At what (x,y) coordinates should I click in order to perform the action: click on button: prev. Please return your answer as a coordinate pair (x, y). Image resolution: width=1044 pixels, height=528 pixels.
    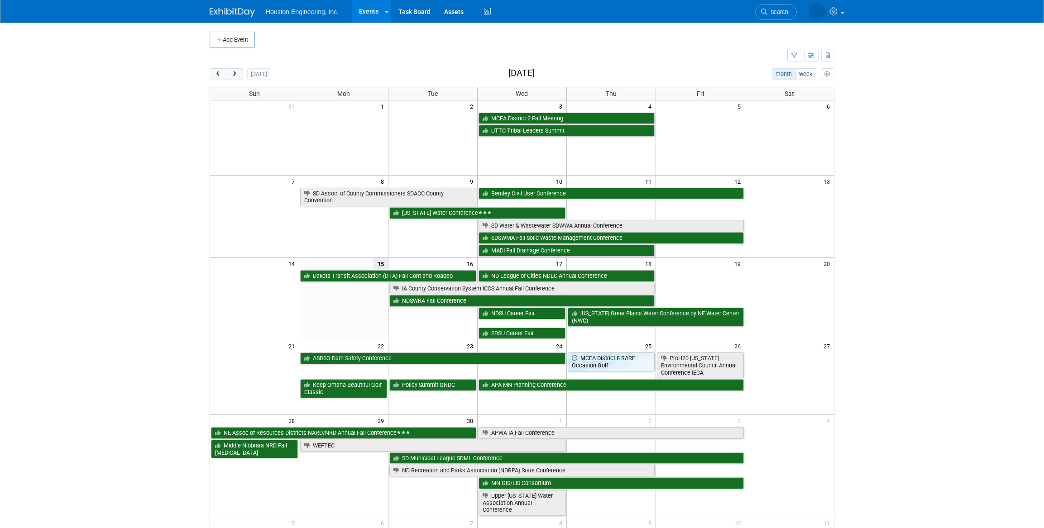
    Looking at the image, I should click on (218, 74).